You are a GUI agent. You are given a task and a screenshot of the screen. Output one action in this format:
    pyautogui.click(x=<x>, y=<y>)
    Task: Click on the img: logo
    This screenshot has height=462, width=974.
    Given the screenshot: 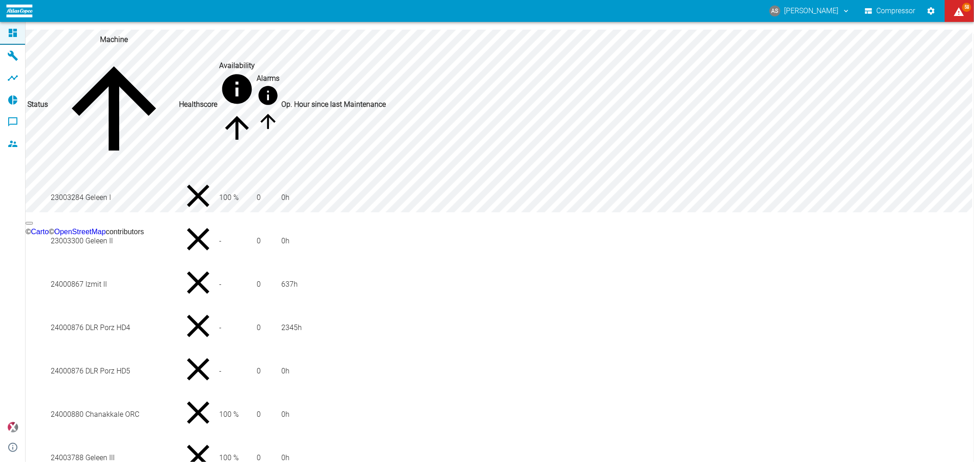 What is the action you would take?
    pyautogui.click(x=19, y=11)
    